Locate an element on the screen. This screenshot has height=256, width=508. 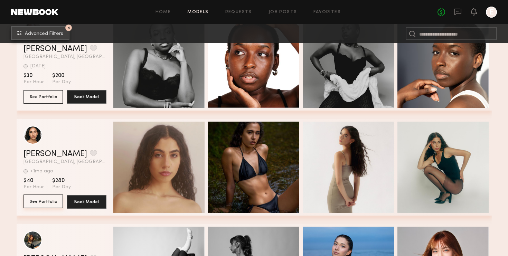
span: $280 is located at coordinates (62, 181).